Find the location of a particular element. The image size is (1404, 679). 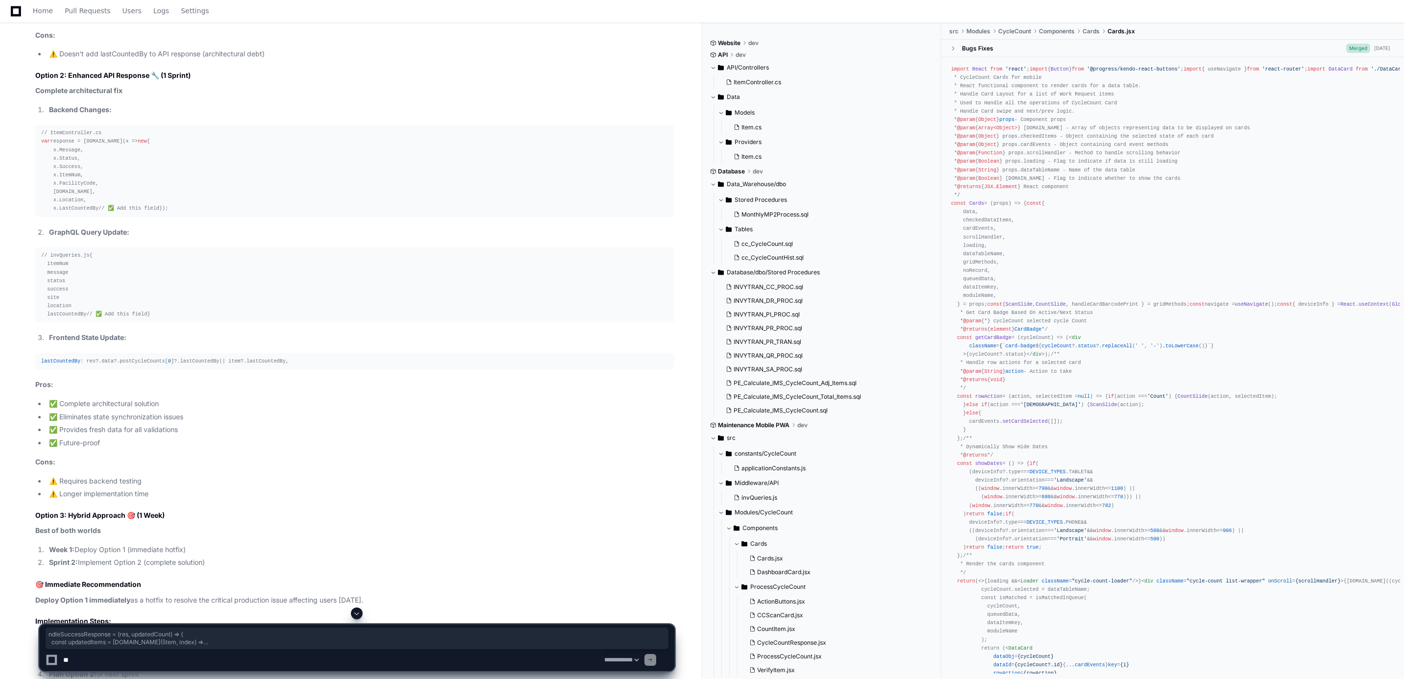

span: setCardSelected is located at coordinates (1025, 422).